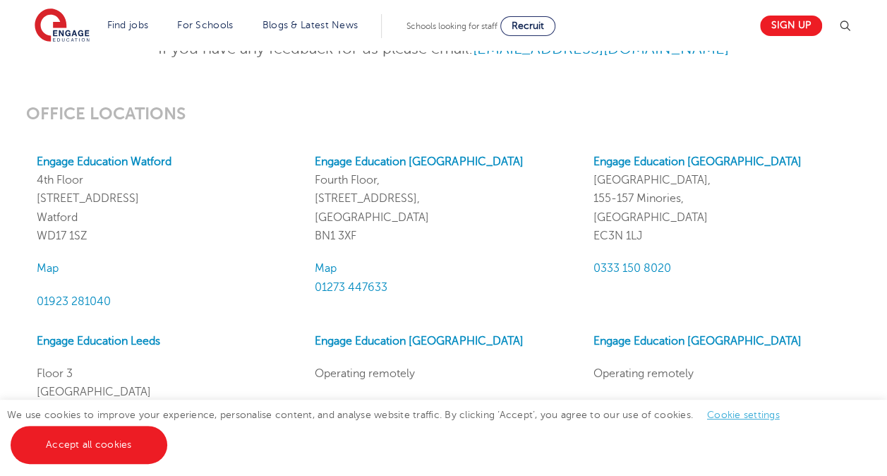  I want to click on span: 01923 281040, so click(73, 301).